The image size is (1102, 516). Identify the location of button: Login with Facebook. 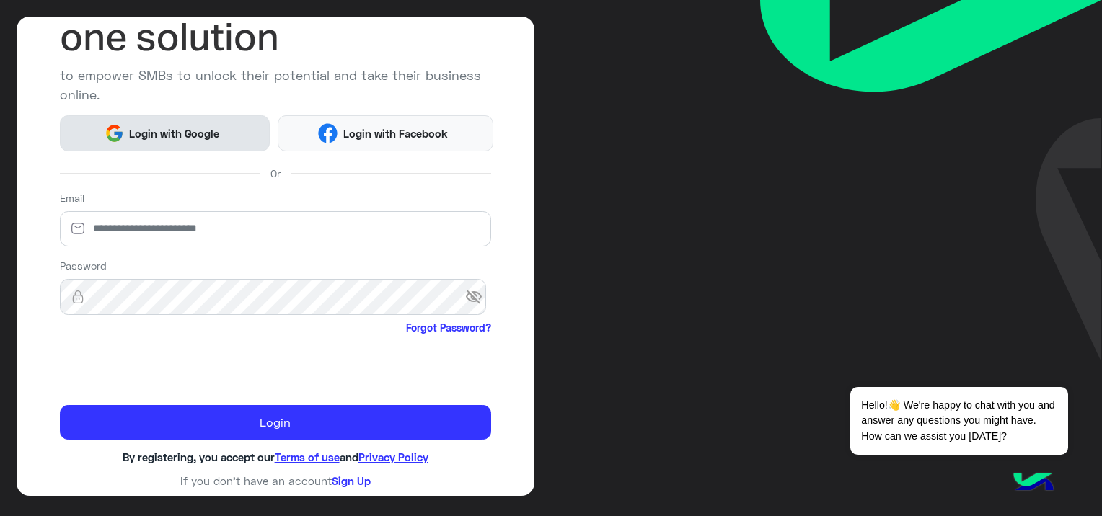
(385, 133).